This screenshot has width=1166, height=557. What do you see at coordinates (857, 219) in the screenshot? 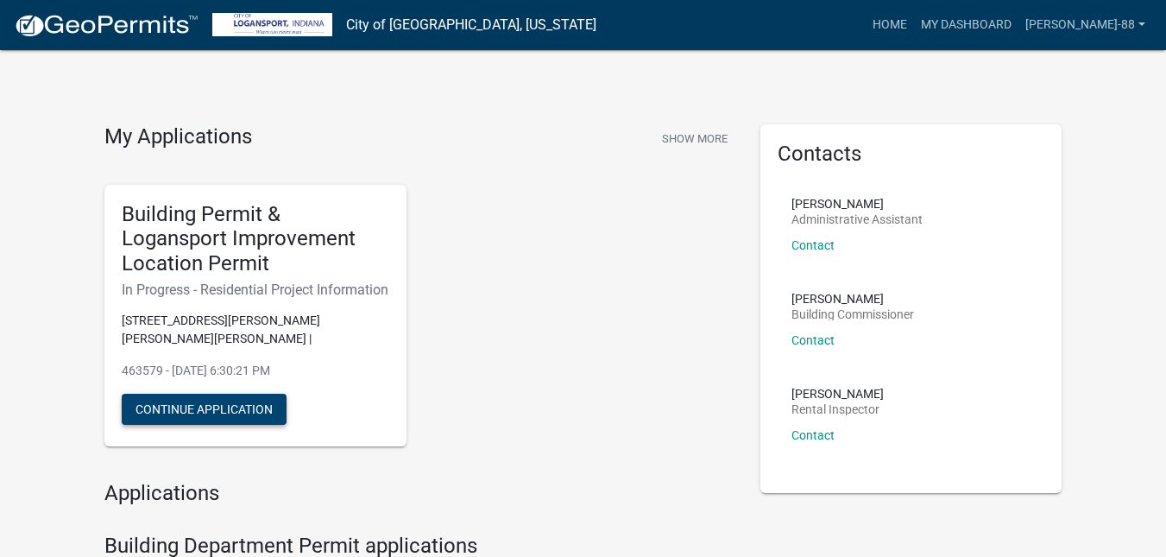
I see `p: Administrative Assistant` at bounding box center [857, 219].